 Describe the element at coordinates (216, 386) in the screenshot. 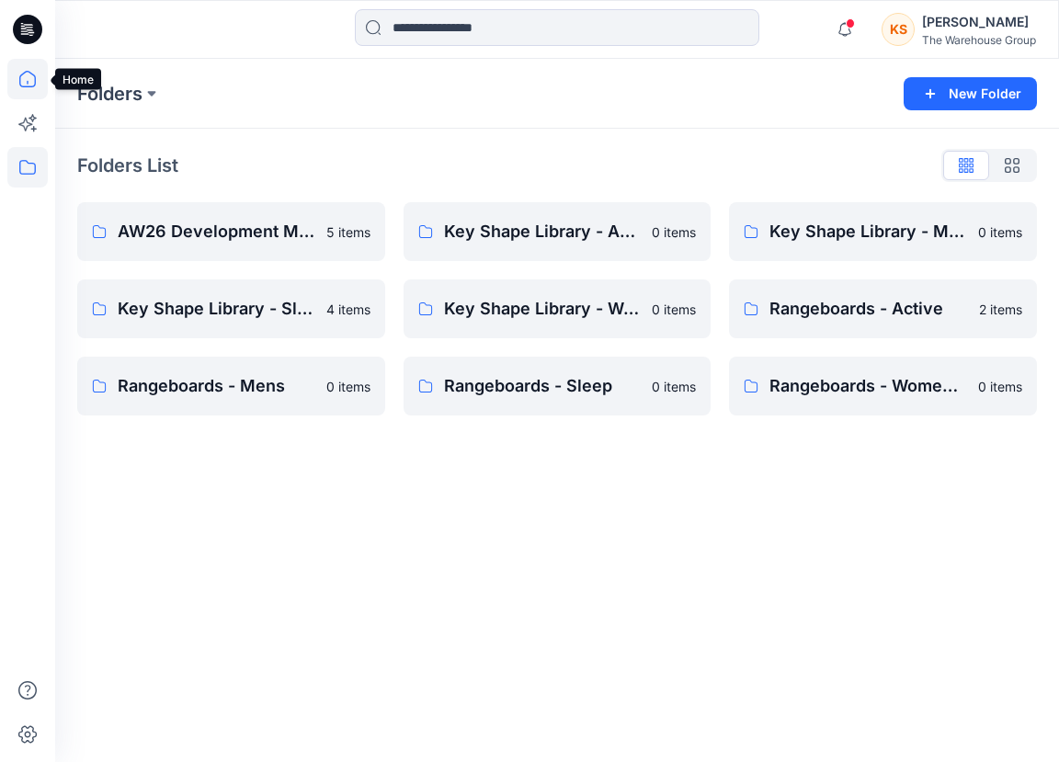

I see `p: Rangeboards - Mens` at that location.